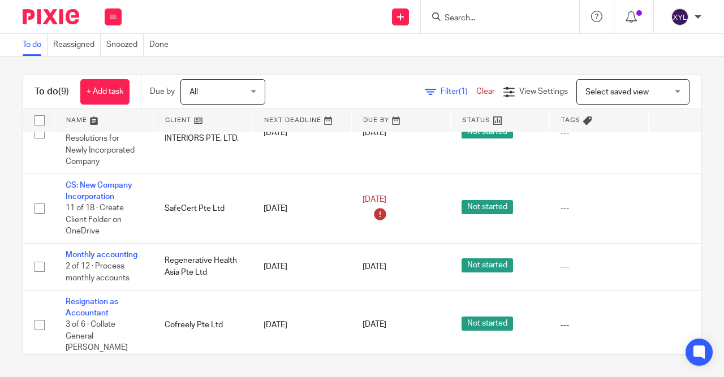  Describe the element at coordinates (99, 191) in the screenshot. I see `a: CS: New Company Incorporation` at that location.